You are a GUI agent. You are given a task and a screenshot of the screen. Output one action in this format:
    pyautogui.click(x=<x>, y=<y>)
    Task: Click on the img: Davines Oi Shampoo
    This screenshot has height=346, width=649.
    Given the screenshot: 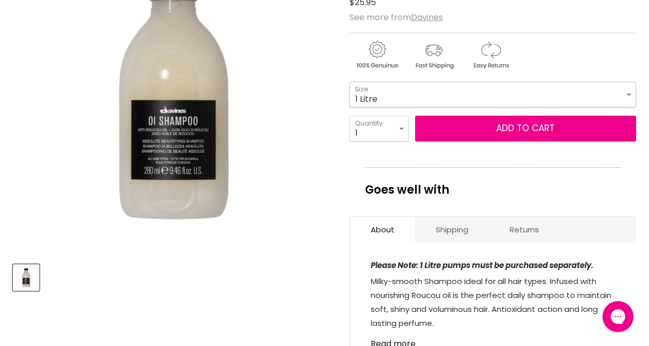 What is the action you would take?
    pyautogui.click(x=26, y=277)
    